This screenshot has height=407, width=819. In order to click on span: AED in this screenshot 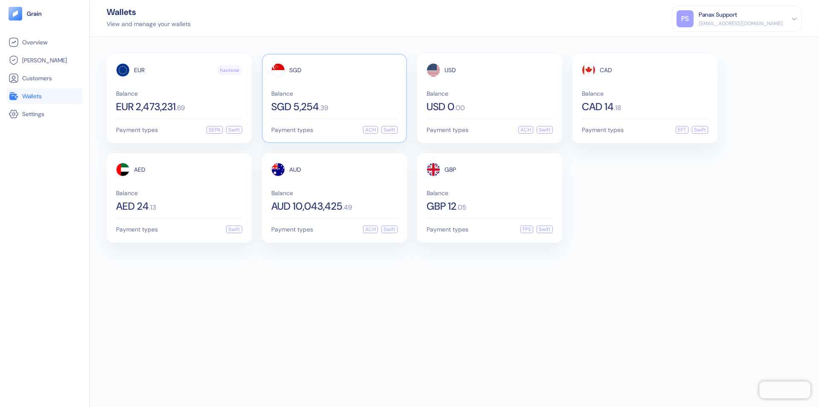, I will do `click(140, 169)`.